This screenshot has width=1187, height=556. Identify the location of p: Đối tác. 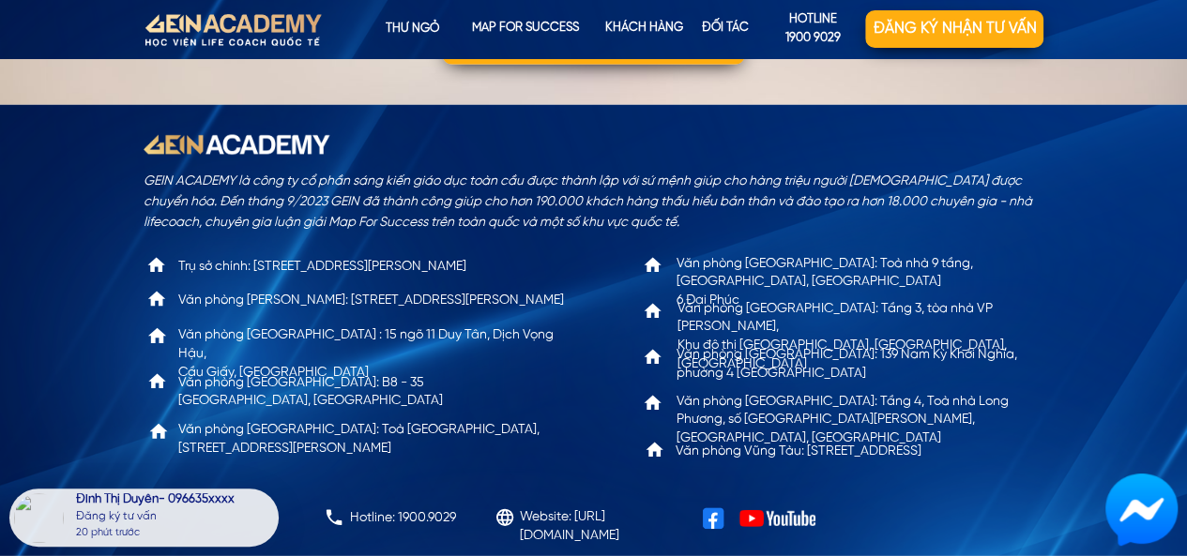
(725, 29).